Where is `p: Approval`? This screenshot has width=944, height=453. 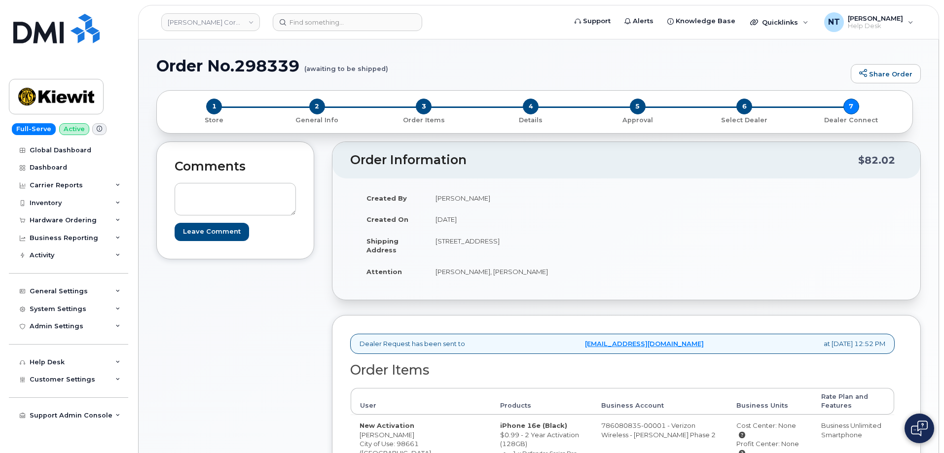
p: Approval is located at coordinates (637, 120).